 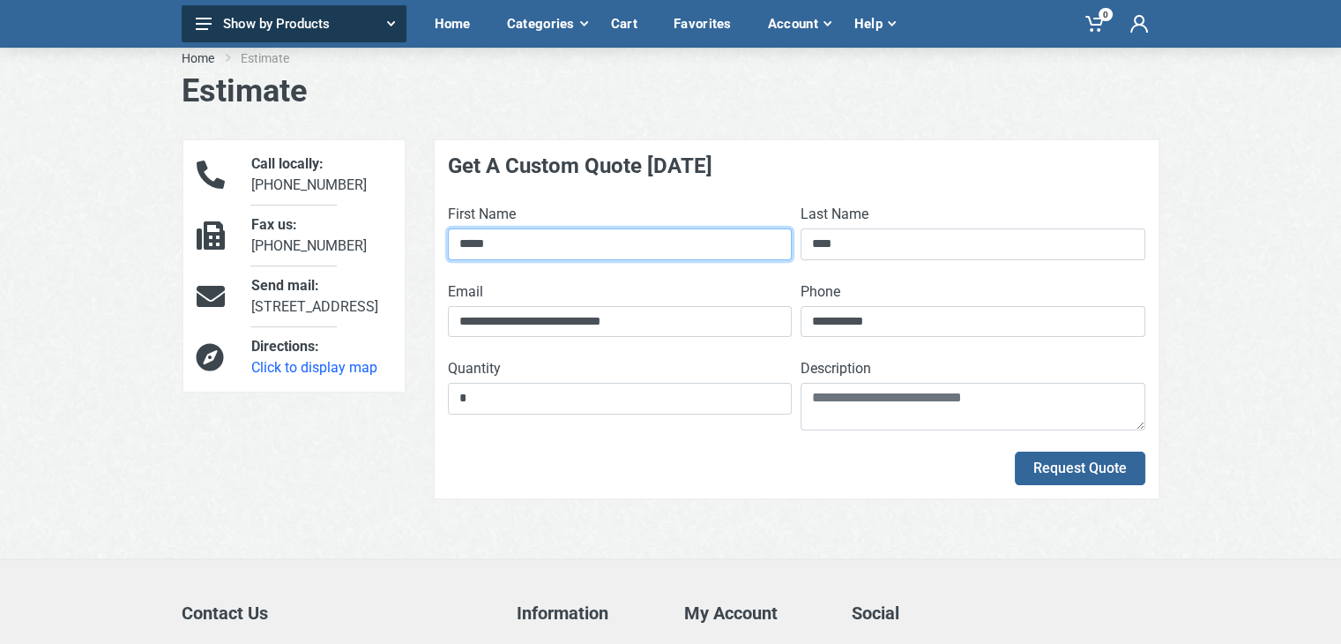 I want to click on div: Cart, so click(x=630, y=24).